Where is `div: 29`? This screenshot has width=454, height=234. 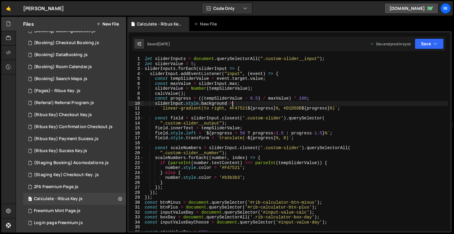 div: 29 is located at coordinates (136, 198).